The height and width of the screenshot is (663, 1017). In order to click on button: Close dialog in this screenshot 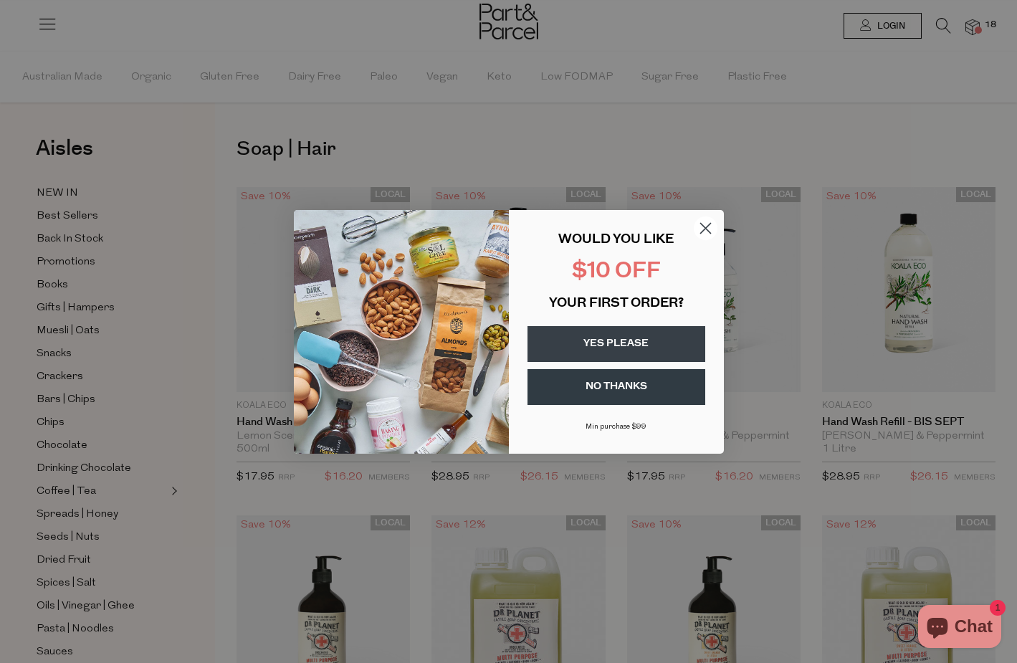, I will do `click(706, 228)`.